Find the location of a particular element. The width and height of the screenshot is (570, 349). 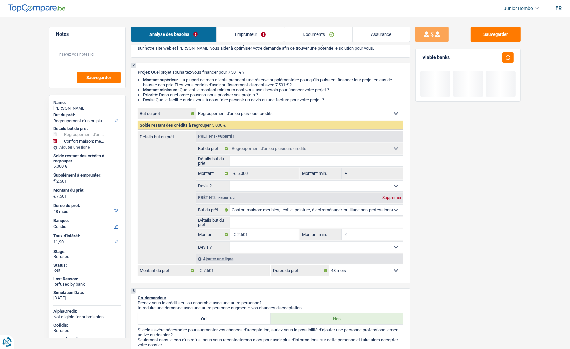

div: Prêt n°1 is located at coordinates (216, 136).